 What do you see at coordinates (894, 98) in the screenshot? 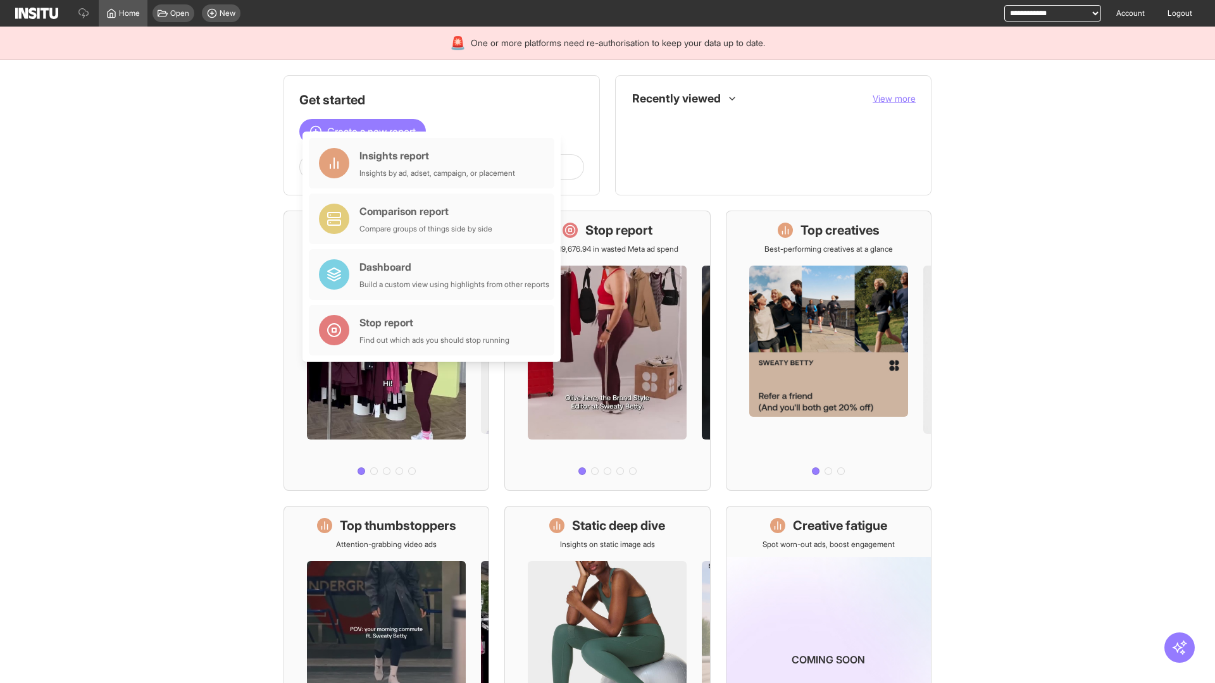
I see `span: View more` at bounding box center [894, 98].